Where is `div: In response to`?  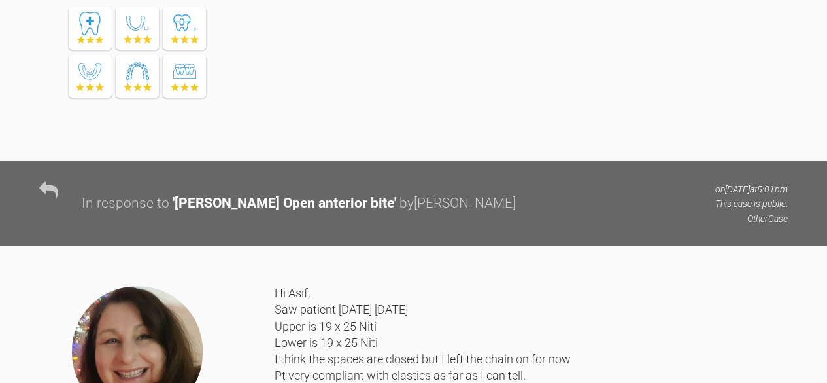 div: In response to is located at coordinates (126, 203).